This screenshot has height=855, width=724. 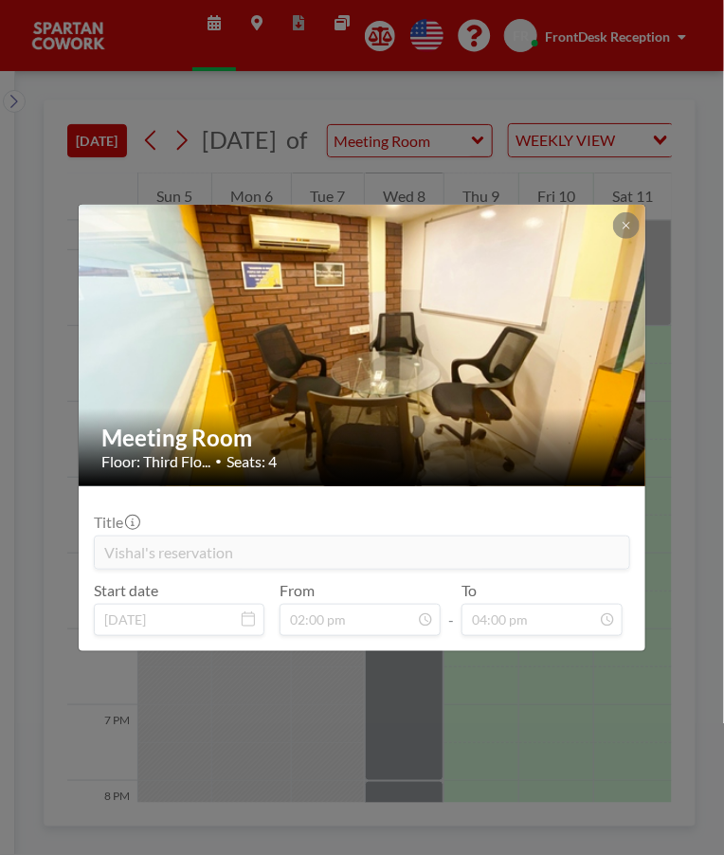 What do you see at coordinates (362, 553) in the screenshot?
I see `input: (No title)` at bounding box center [362, 553].